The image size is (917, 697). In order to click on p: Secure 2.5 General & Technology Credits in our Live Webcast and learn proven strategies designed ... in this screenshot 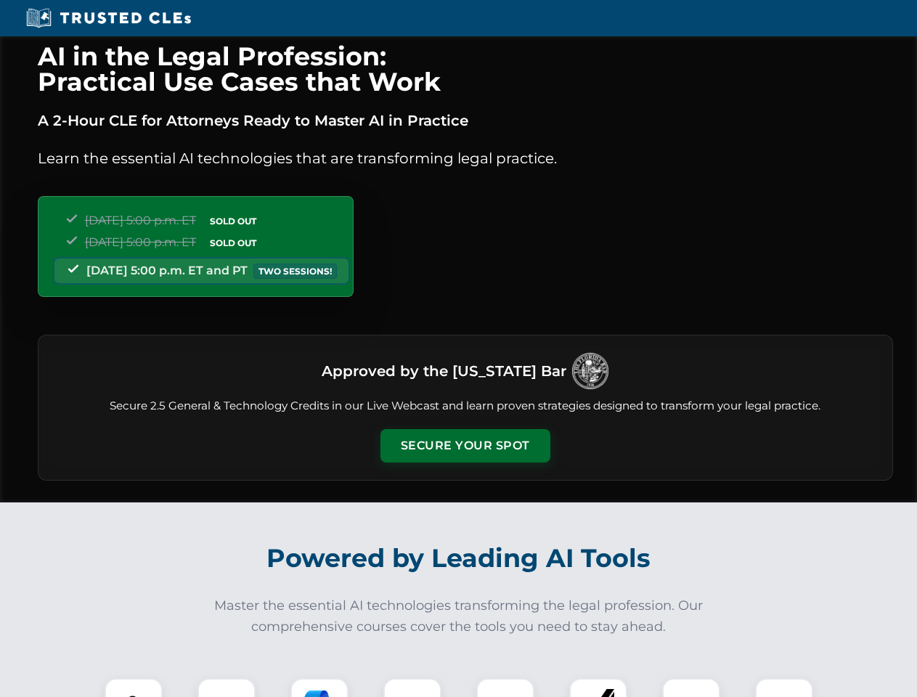, I will do `click(465, 406)`.